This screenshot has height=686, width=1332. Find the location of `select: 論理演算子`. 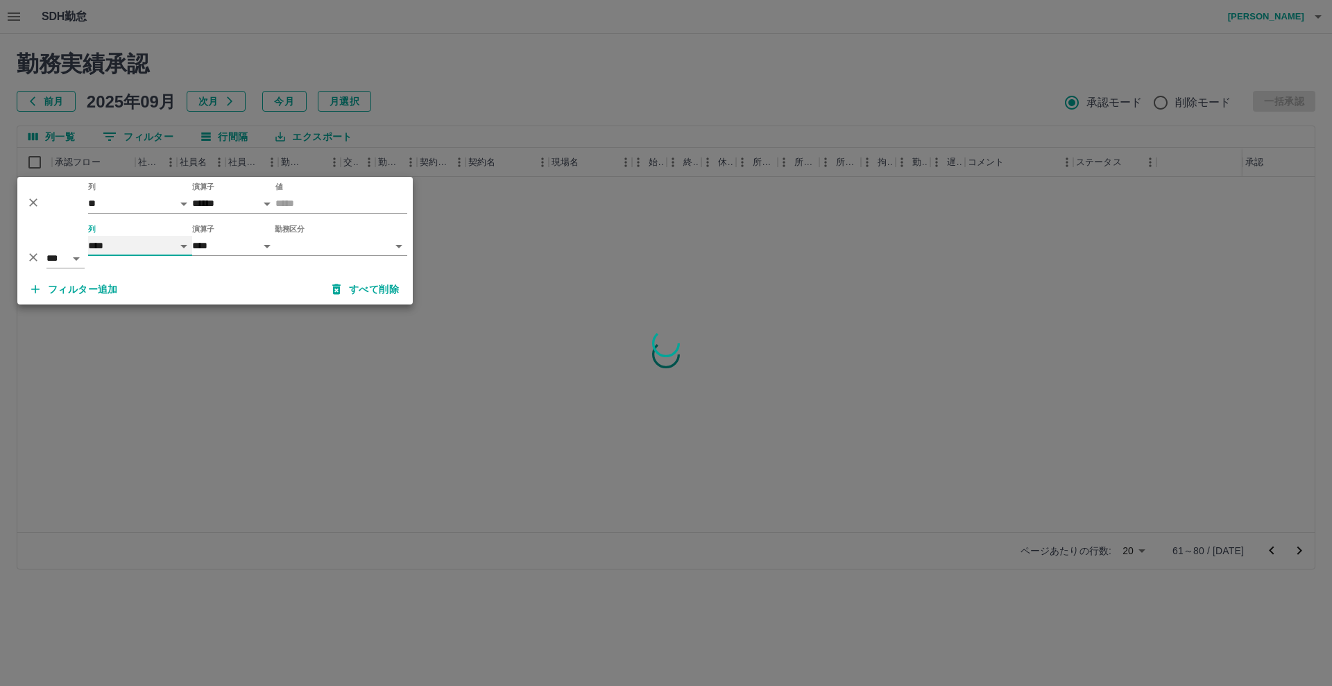

select: 論理演算子 is located at coordinates (65, 258).